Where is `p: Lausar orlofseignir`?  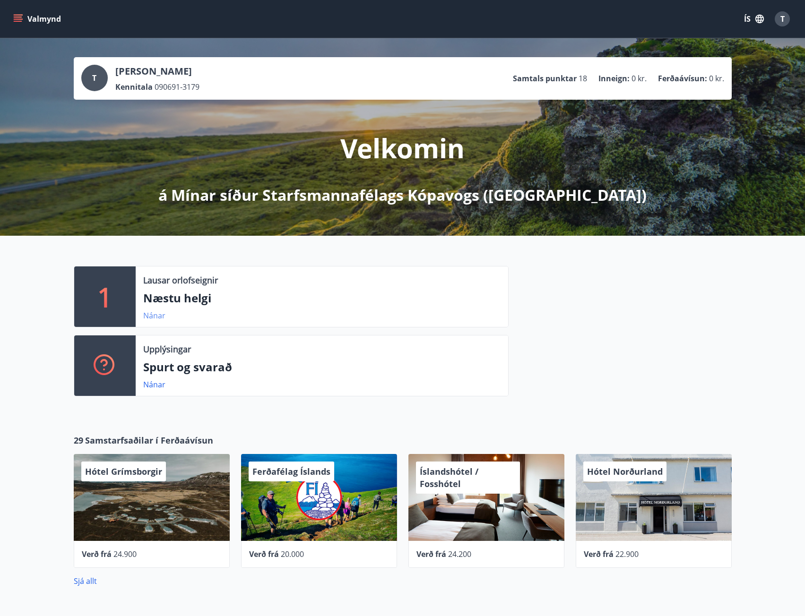
p: Lausar orlofseignir is located at coordinates (181, 280).